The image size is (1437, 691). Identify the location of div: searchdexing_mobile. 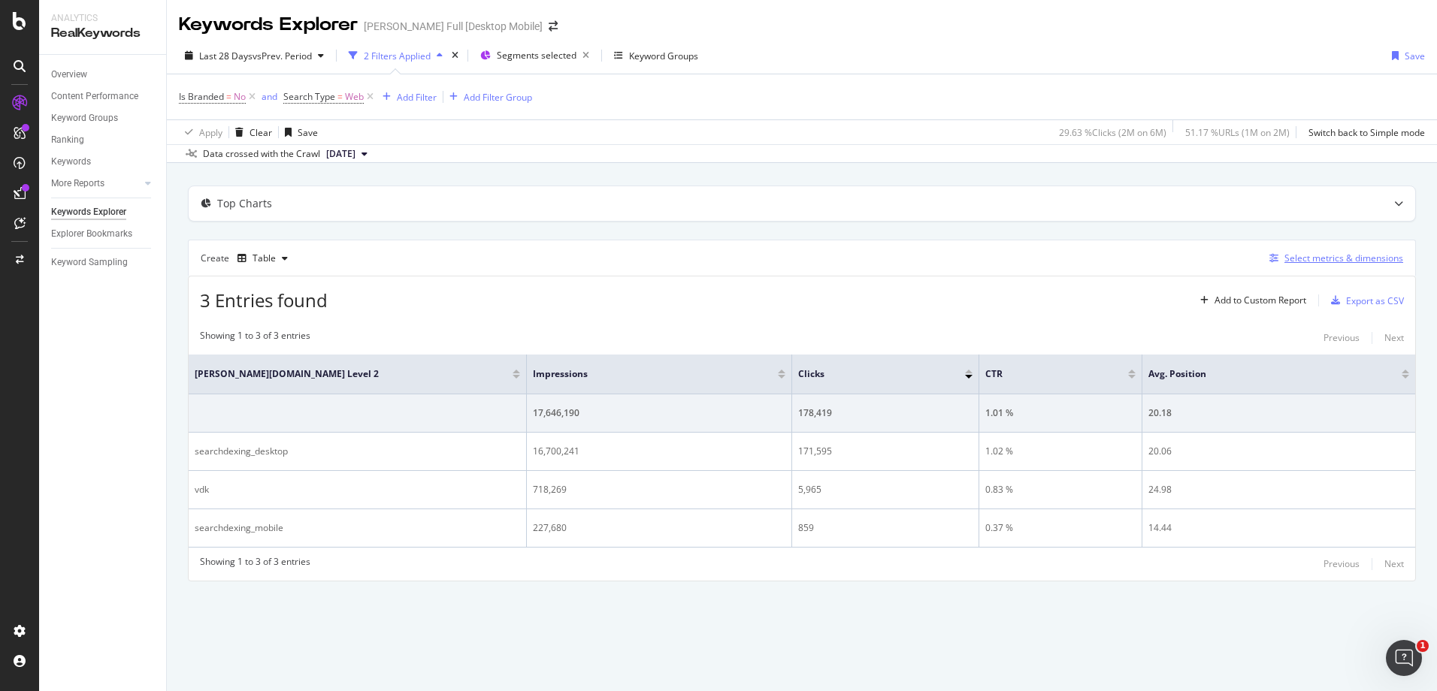
(357, 528).